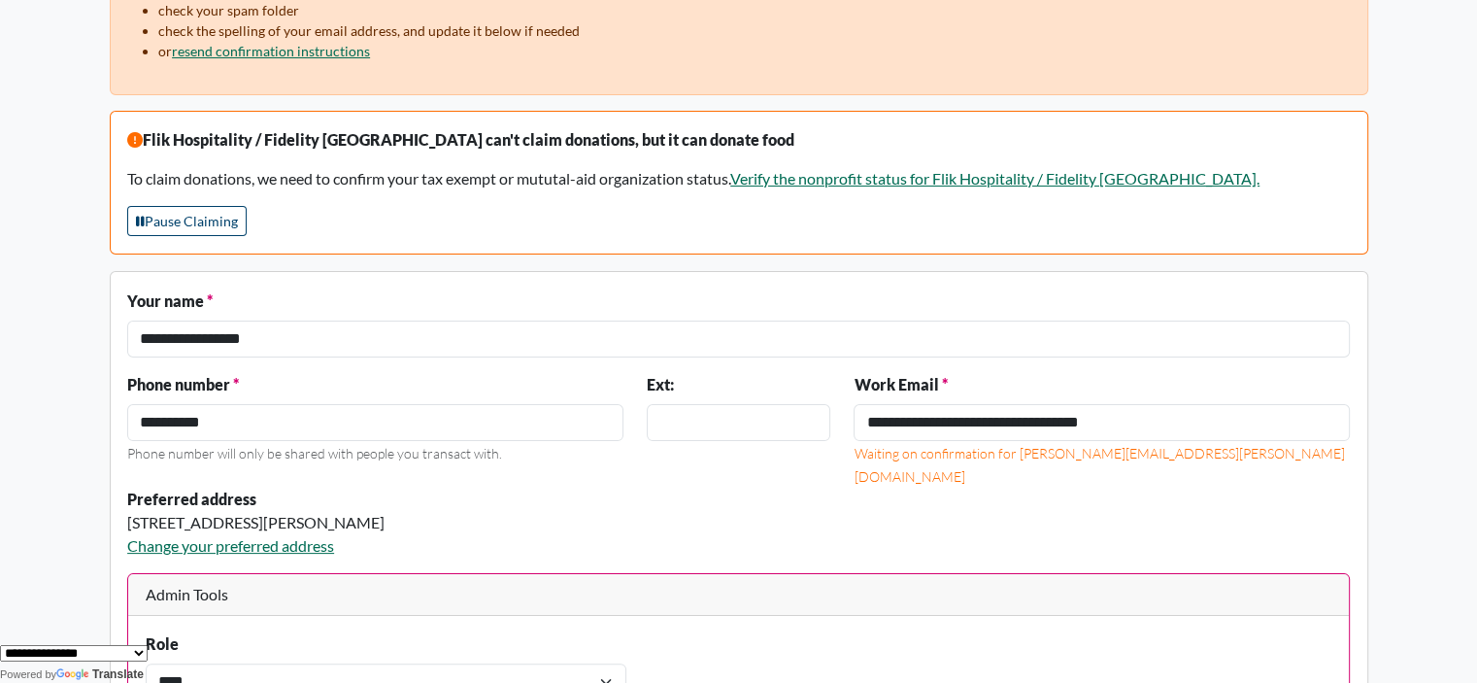 The image size is (1477, 683). What do you see at coordinates (271, 50) in the screenshot?
I see `a: resend confirmation instructions` at bounding box center [271, 50].